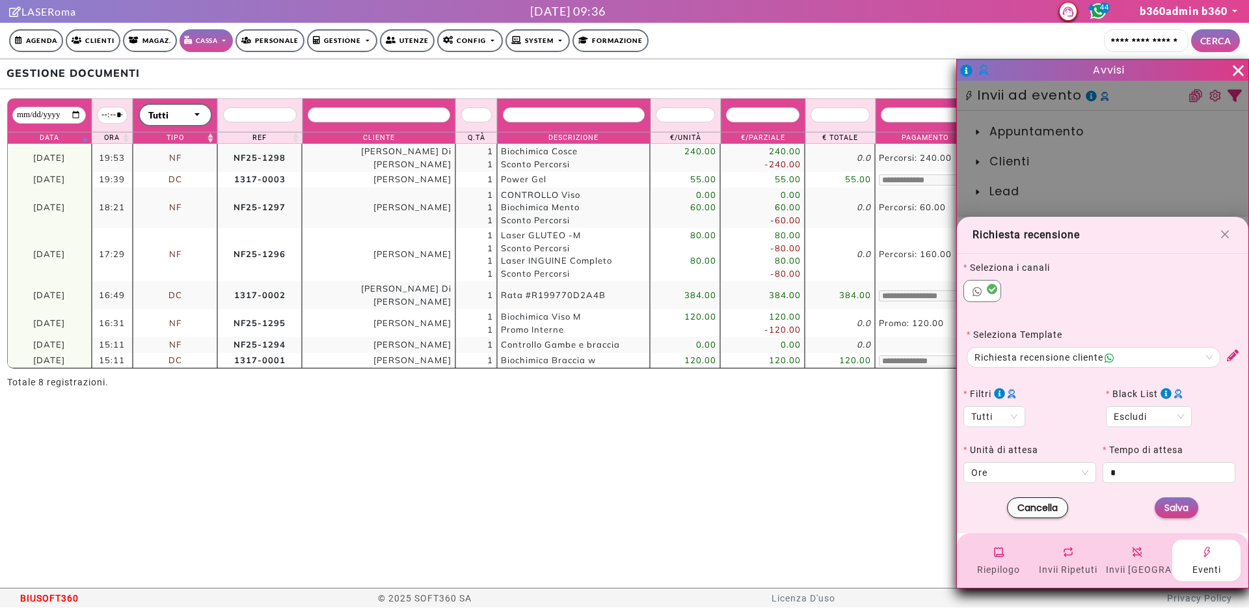 Image resolution: width=1249 pixels, height=608 pixels. What do you see at coordinates (763, 138) in the screenshot?
I see `th: €/Parziale` at bounding box center [763, 138].